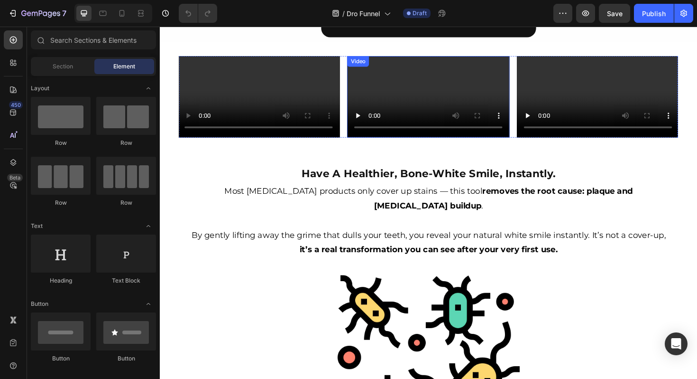 This screenshot has height=379, width=697. What do you see at coordinates (285, 236) in the screenshot?
I see `strong: it’s a real transformation you can see after your very first use.` at bounding box center [285, 236].